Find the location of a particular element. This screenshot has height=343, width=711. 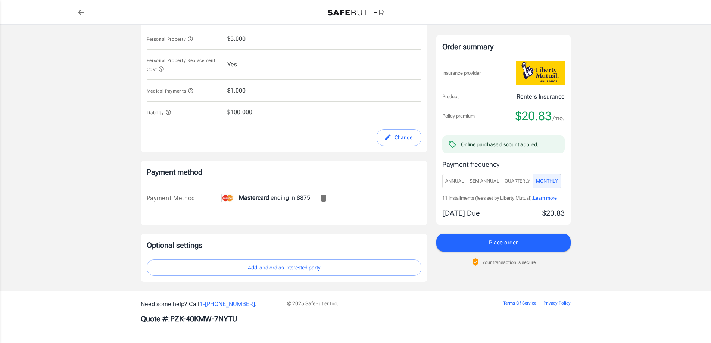

span: Liability is located at coordinates (159, 113).